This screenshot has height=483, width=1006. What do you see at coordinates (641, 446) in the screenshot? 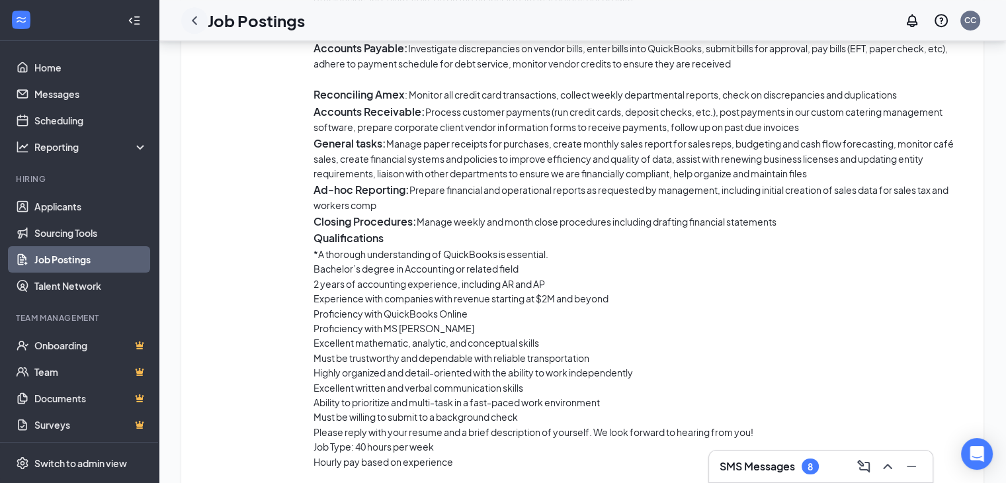
I see `p: Job Type: 40 hours per week` at bounding box center [641, 446].